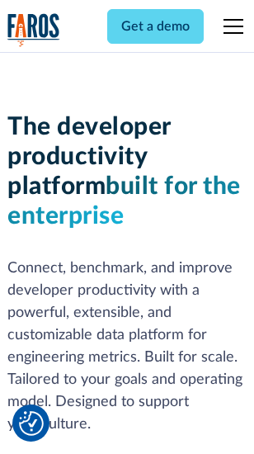  What do you see at coordinates (127, 346) in the screenshot?
I see `p: Connect, benchmark, and improve developer productivity with a powerful, extensible, and customiza...` at bounding box center [127, 346].